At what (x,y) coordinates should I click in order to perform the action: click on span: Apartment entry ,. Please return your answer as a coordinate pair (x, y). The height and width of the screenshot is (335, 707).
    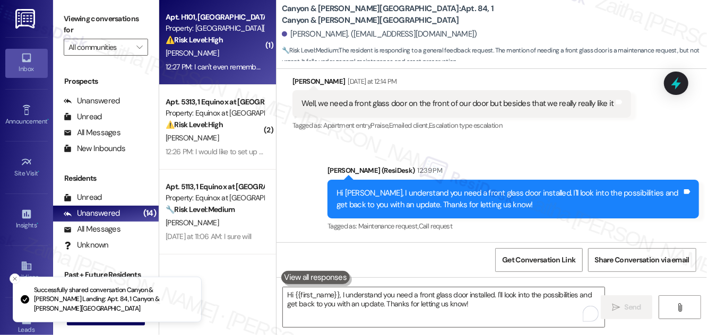
    Looking at the image, I should click on (347, 125).